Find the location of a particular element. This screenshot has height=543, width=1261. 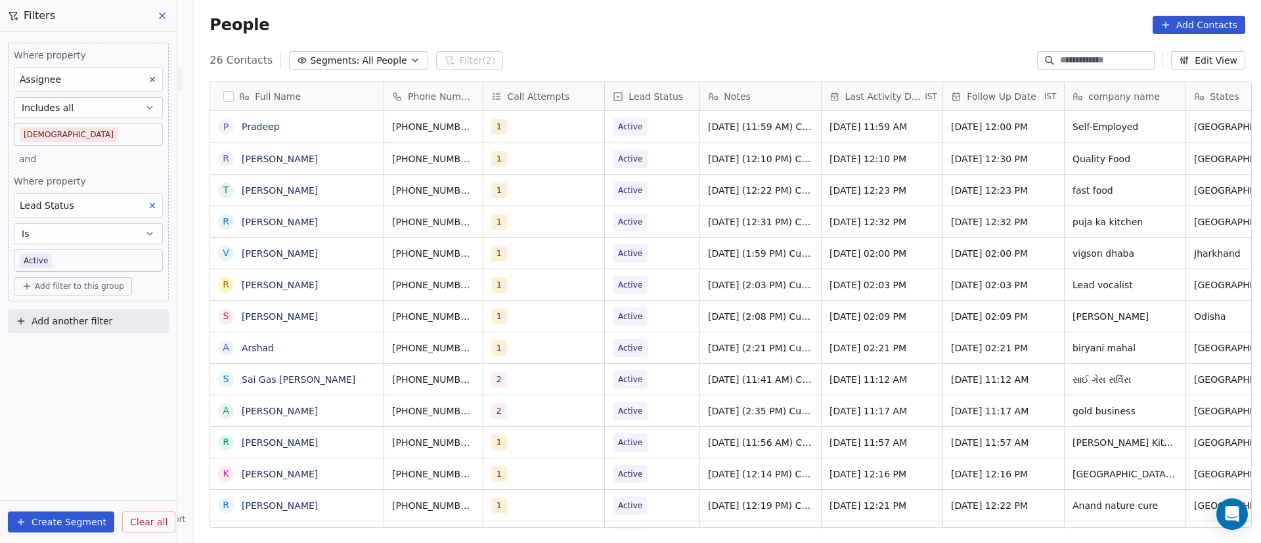

span: સાંઈ ગેસ સર્વિસ is located at coordinates (1125, 380).